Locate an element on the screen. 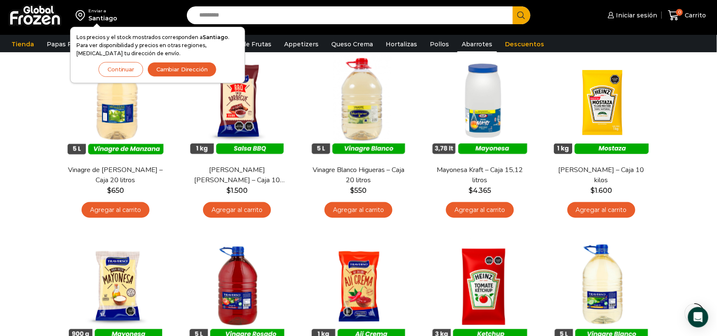 This screenshot has width=717, height=336. img: address-field-icon.svg is located at coordinates (82, 15).